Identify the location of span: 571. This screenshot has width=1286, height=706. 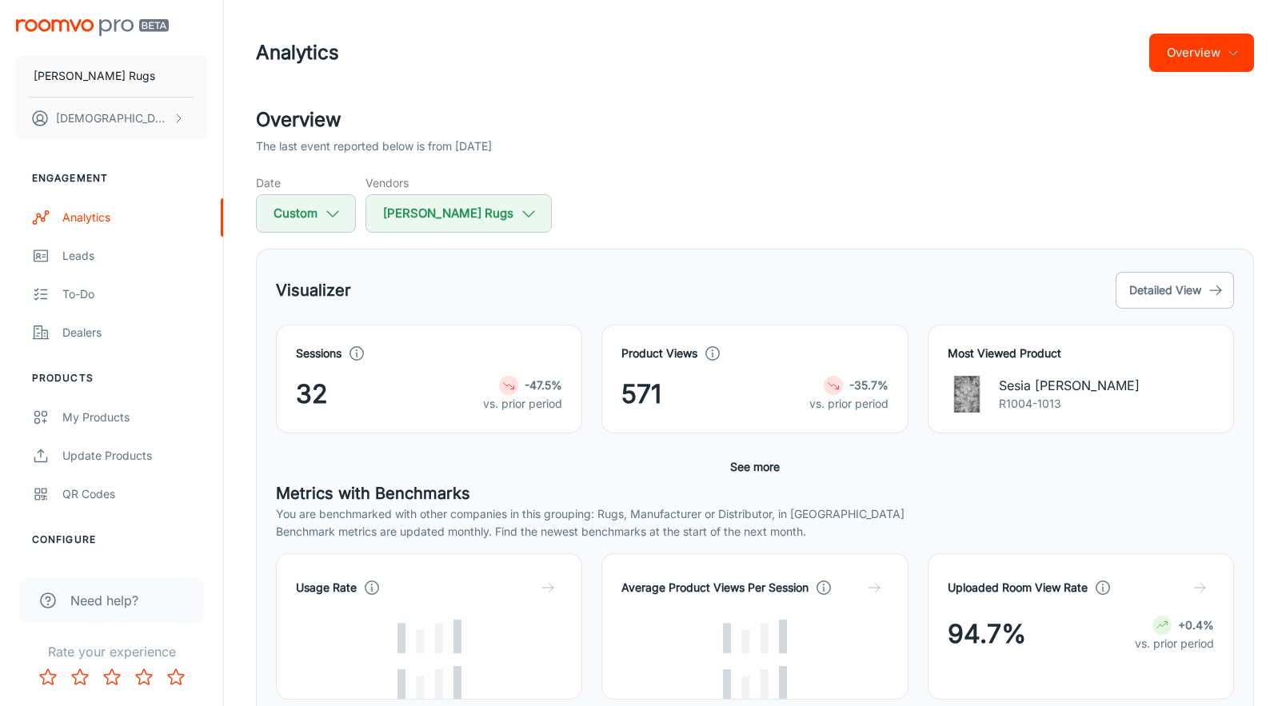
(641, 394).